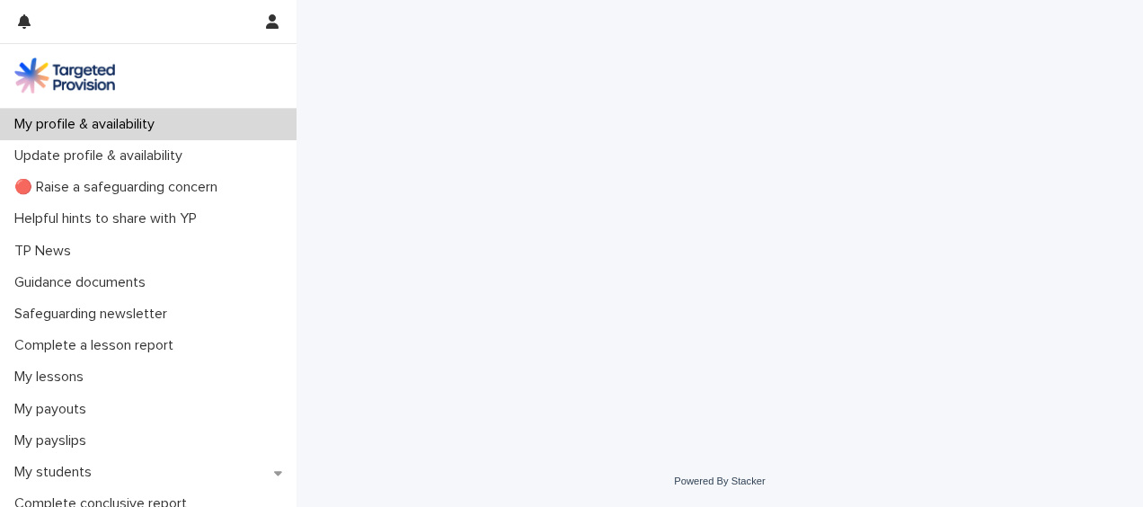  What do you see at coordinates (54, 440) in the screenshot?
I see `p: My payslips` at bounding box center [54, 440].